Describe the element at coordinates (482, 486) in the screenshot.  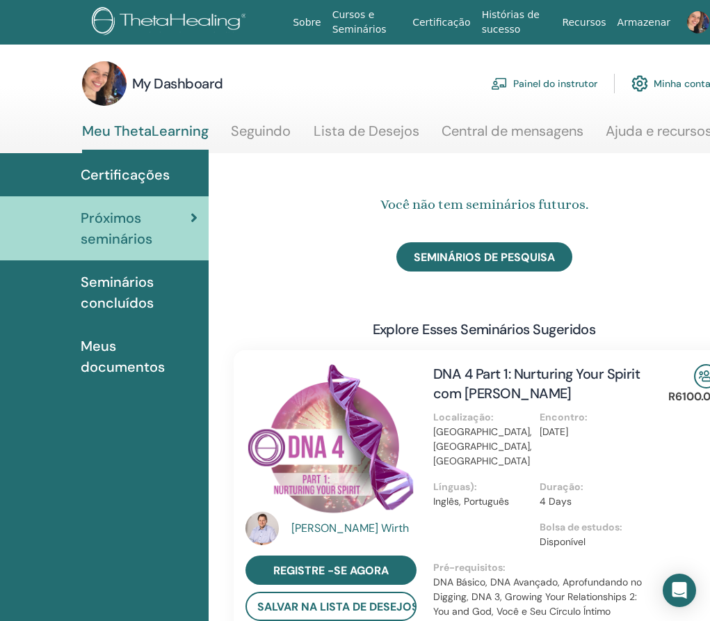
I see `p: Línguas) :` at that location.